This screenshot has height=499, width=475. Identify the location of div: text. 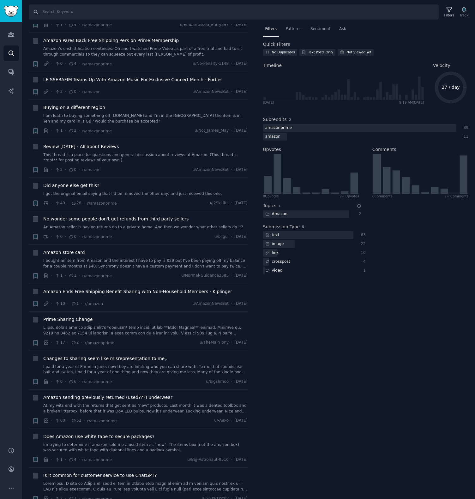
(272, 235).